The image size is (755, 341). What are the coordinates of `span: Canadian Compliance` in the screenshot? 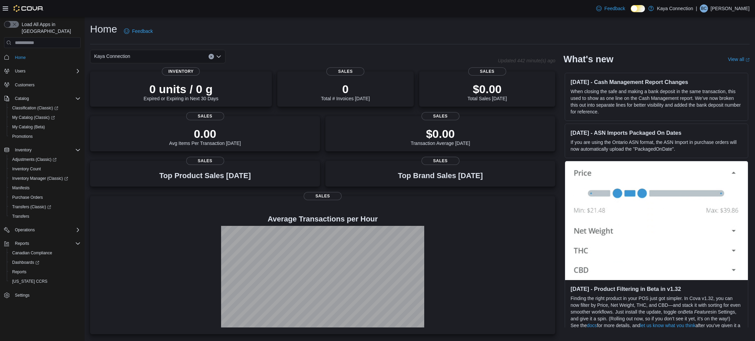 It's located at (32, 253).